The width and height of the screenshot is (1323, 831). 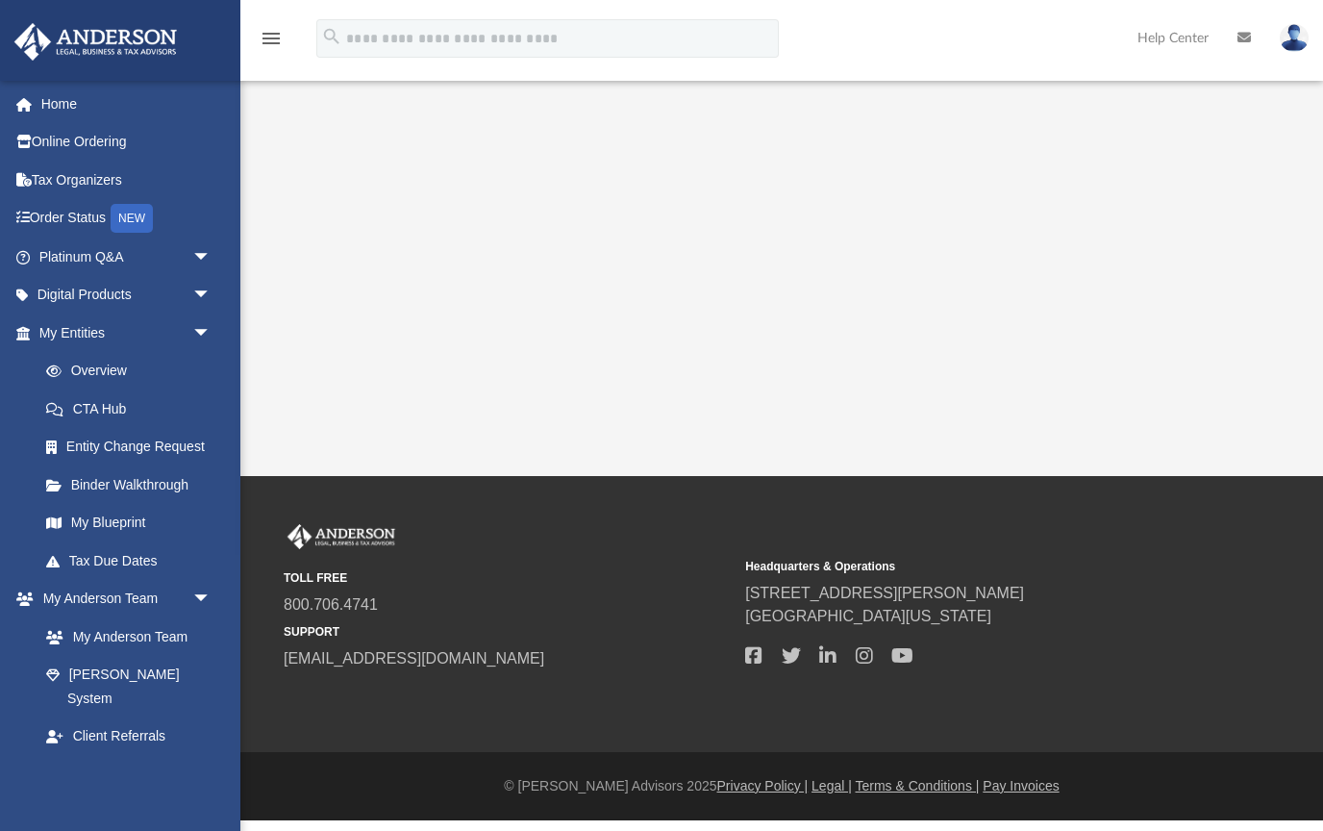 I want to click on a: Entity Change Request, so click(x=134, y=447).